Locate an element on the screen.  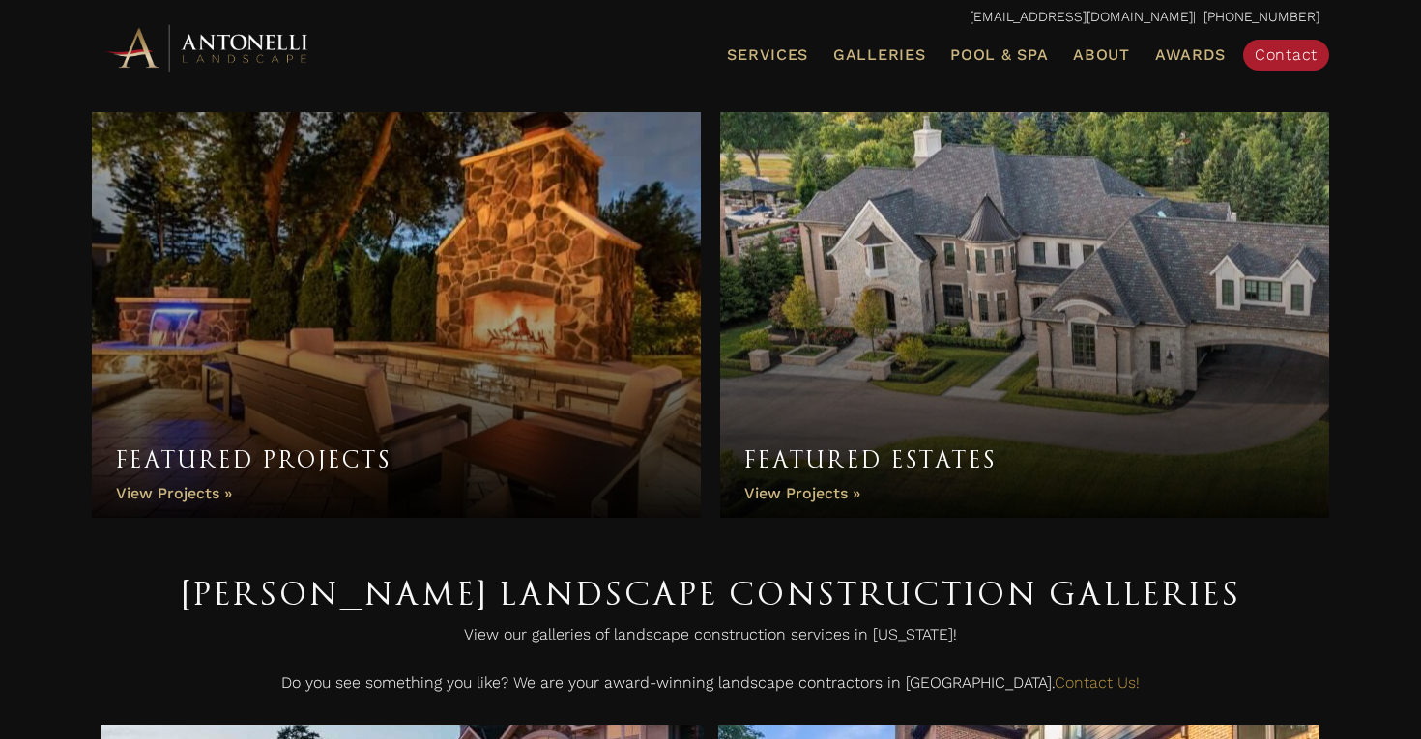
span: Galleries is located at coordinates (878, 54).